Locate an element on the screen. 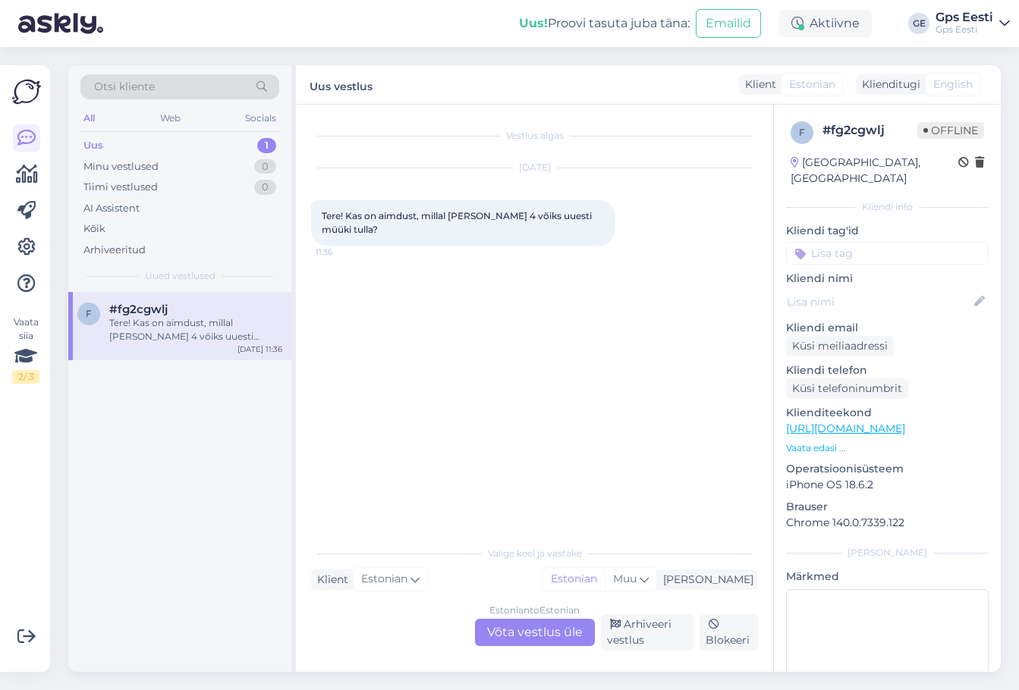 This screenshot has width=1019, height=690. p: Vaata edasi ... is located at coordinates (887, 448).